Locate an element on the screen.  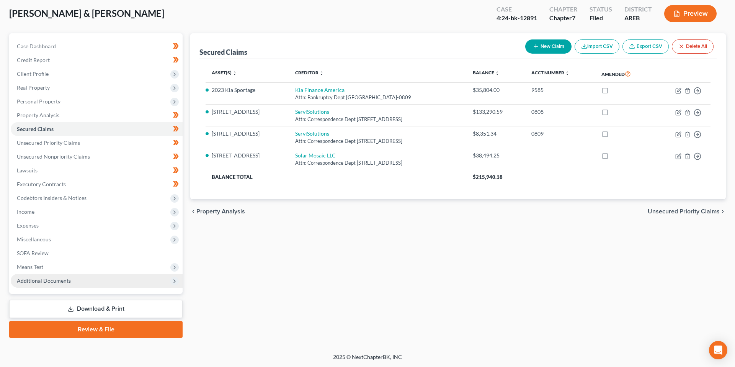
th: Amended is located at coordinates (624, 74).